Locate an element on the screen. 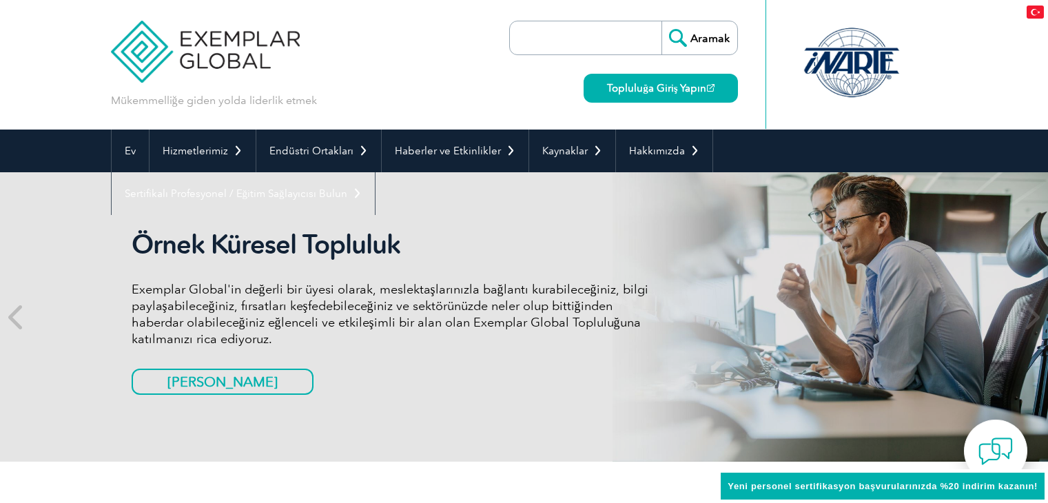  a: Haberler ve Etkinlikler is located at coordinates (455, 151).